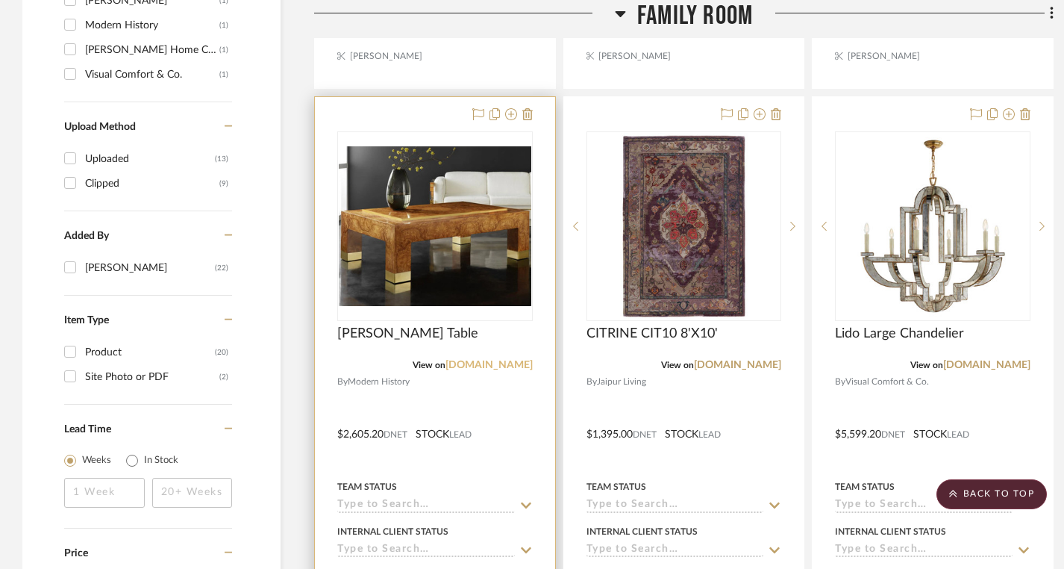  What do you see at coordinates (435, 225) in the screenshot?
I see `img: Stephanie Cocktail Table` at bounding box center [435, 225].